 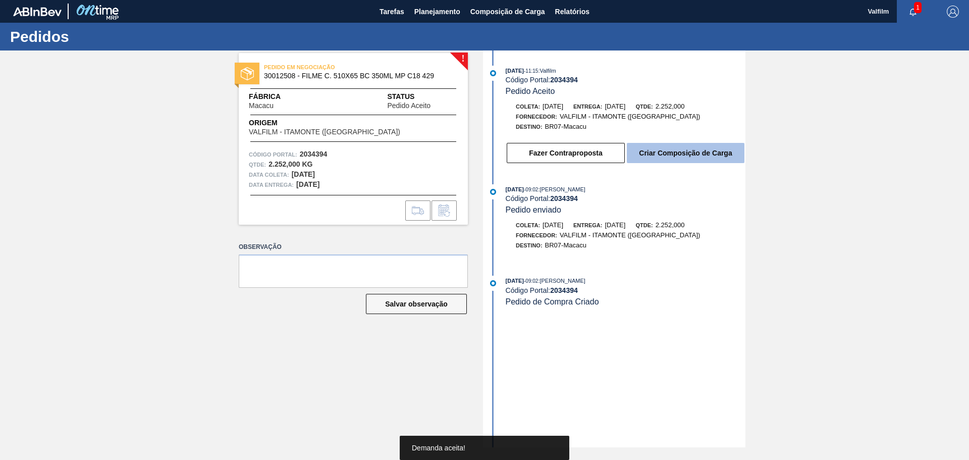 What do you see at coordinates (508, 12) in the screenshot?
I see `span: Composição de Carga` at bounding box center [508, 12].